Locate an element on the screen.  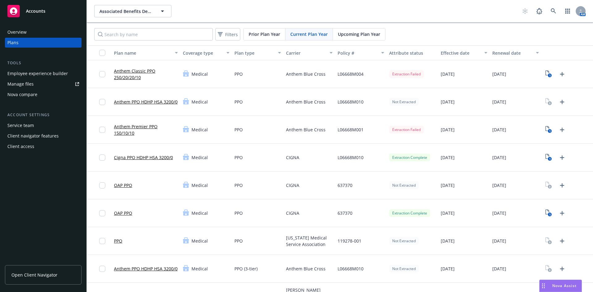
span: Upcoming Plan Year is located at coordinates (359, 34).